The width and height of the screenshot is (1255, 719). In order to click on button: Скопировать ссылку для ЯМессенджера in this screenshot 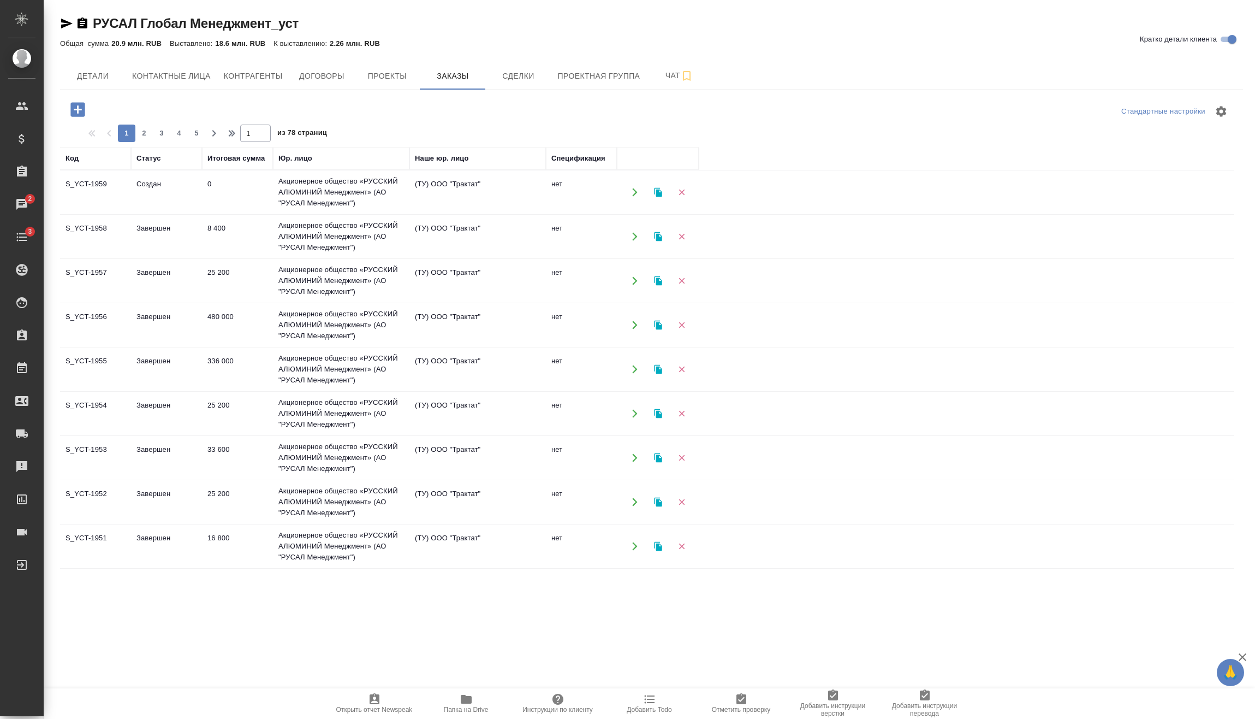, I will do `click(67, 23)`.